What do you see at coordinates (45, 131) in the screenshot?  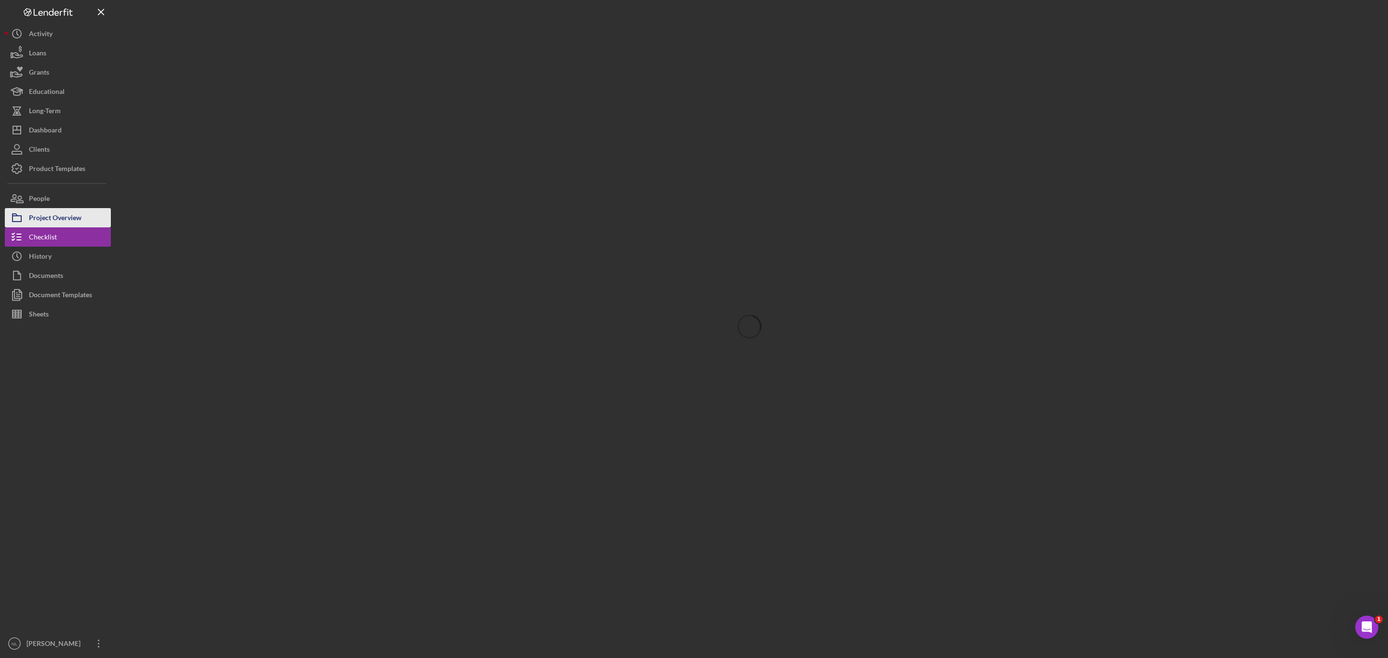 I see `div: Dashboard` at bounding box center [45, 131].